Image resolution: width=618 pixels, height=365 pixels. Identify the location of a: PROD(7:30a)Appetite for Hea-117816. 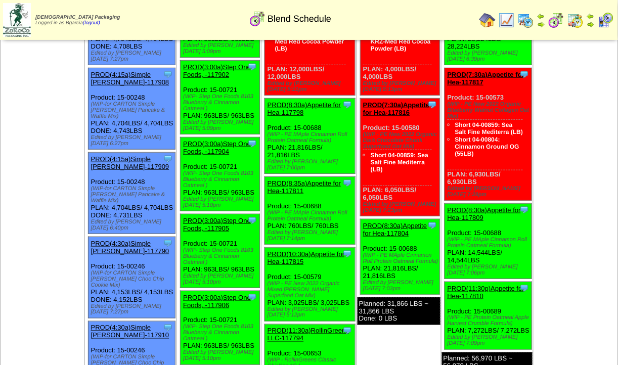
(396, 109).